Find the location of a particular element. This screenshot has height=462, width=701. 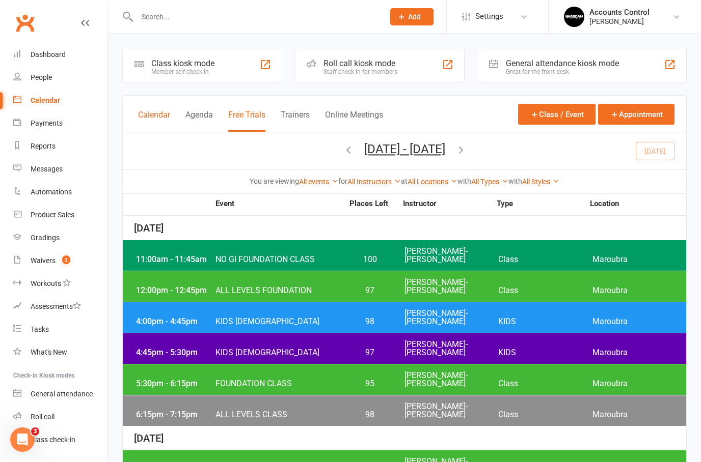

div: Great for the front desk is located at coordinates (562, 72).